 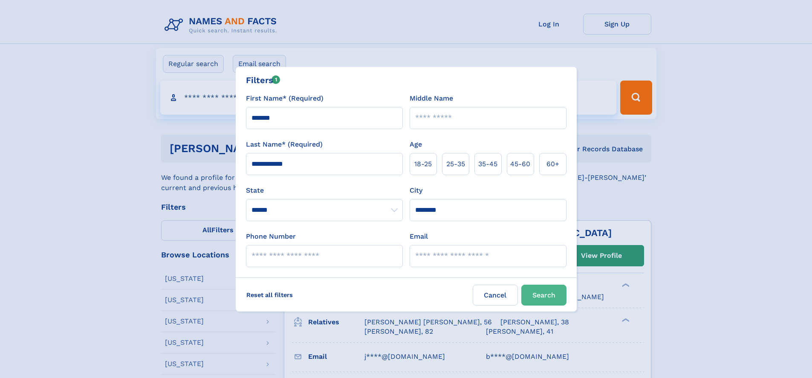 I want to click on label: Middle Name, so click(x=431, y=98).